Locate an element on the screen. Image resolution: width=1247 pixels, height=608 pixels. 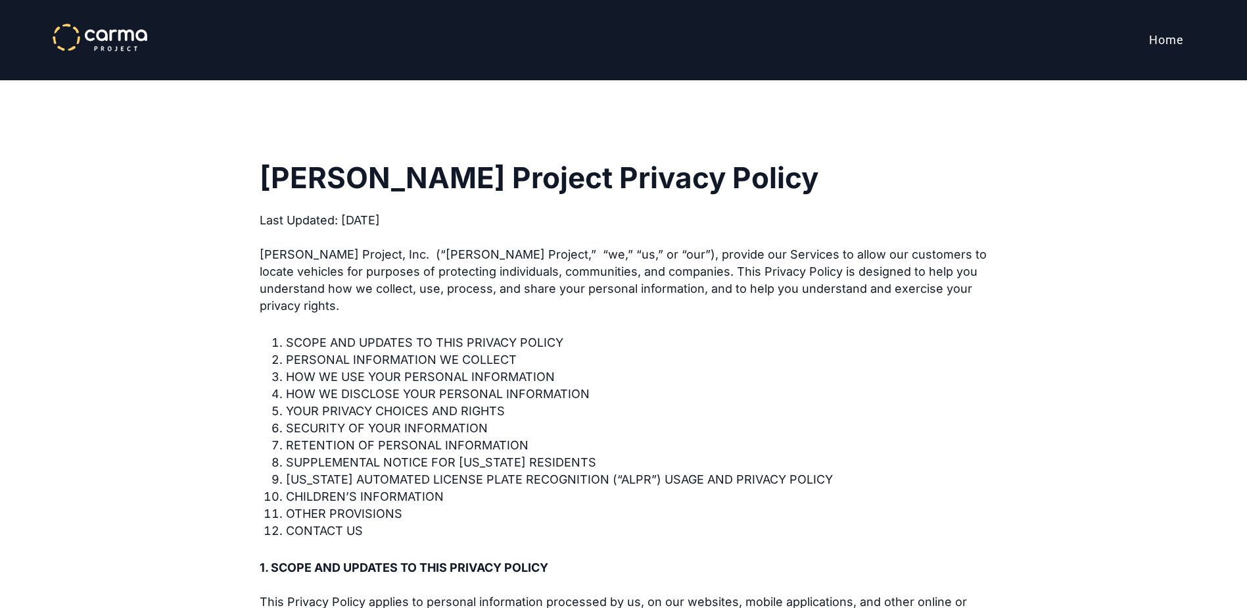
a: Home is located at coordinates (1167, 40).